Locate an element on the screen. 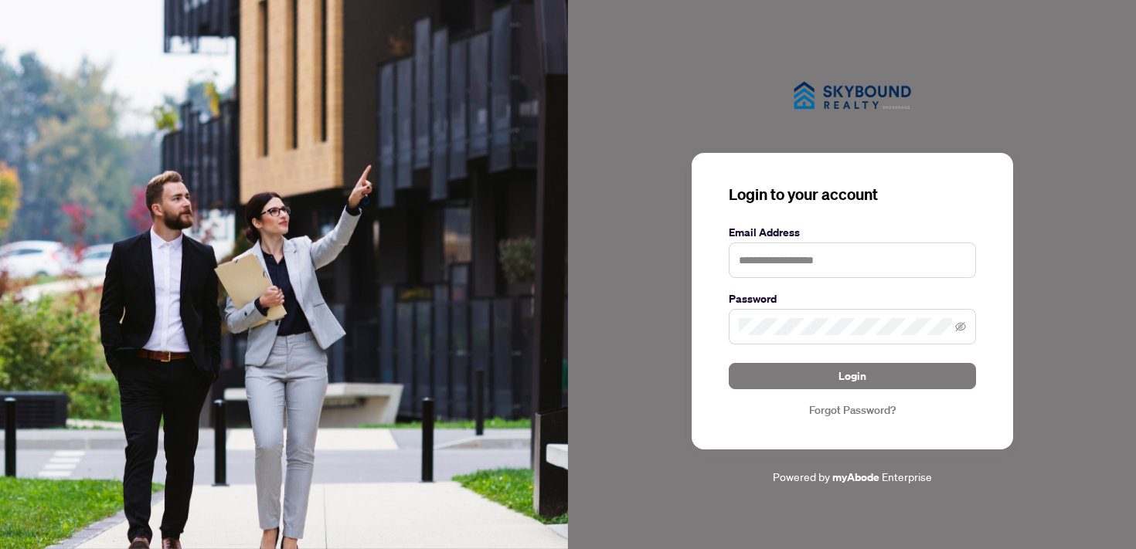 Image resolution: width=1136 pixels, height=549 pixels. a: myAbode is located at coordinates (855, 478).